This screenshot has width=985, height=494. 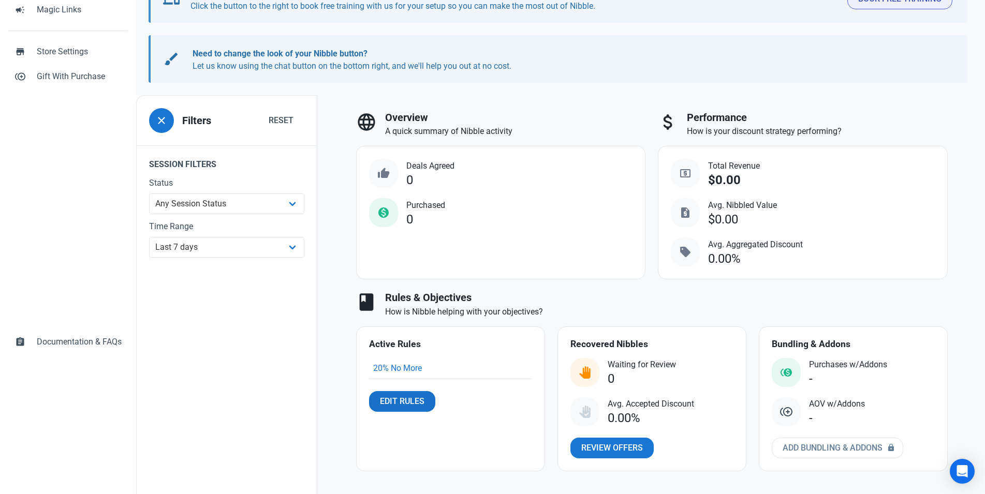 I want to click on a: 20% No More, so click(x=397, y=368).